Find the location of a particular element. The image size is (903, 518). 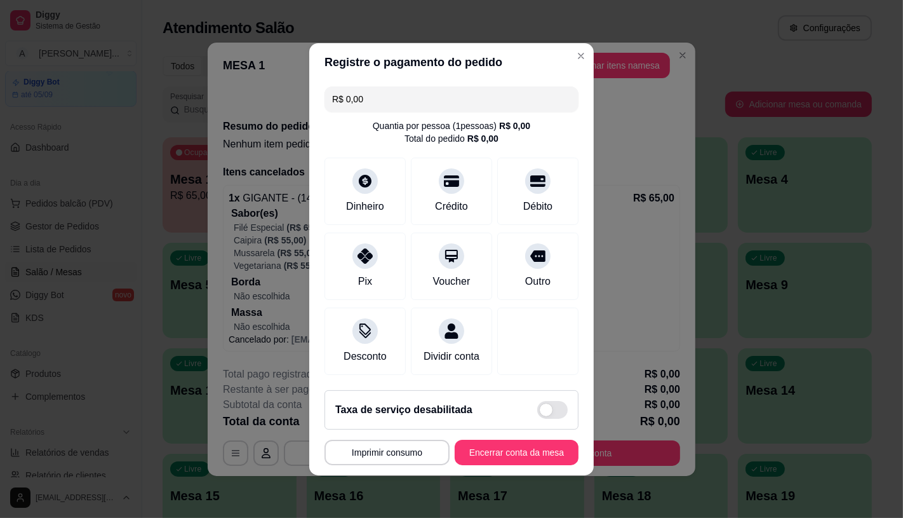

div: Débito is located at coordinates (538, 206).